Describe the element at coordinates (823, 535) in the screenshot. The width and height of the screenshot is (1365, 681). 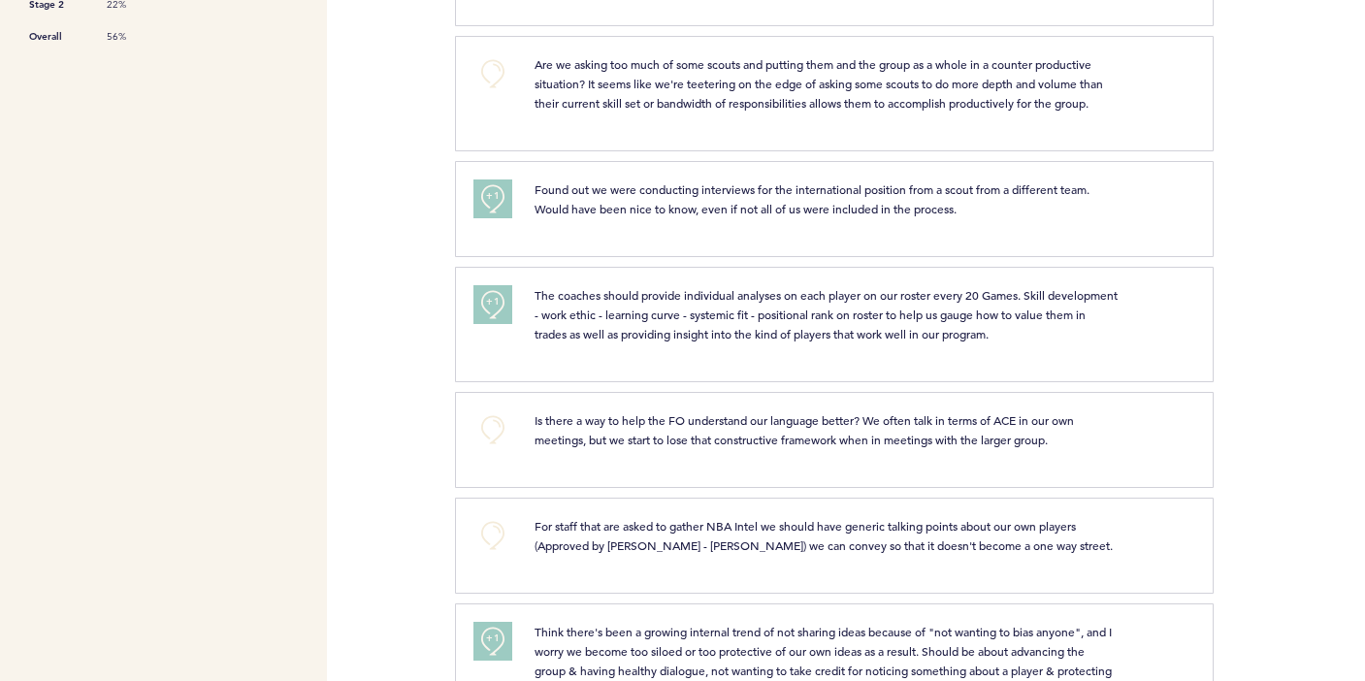
I see `span: For staff that are asked to gather NBA Intel we should have generic talking points about our own ...` at that location.